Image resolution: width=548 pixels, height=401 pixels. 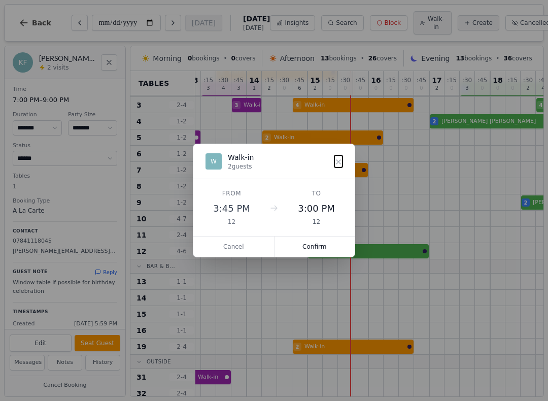 What do you see at coordinates (231, 208) in the screenshot?
I see `div: 3:45 PM` at bounding box center [231, 208].